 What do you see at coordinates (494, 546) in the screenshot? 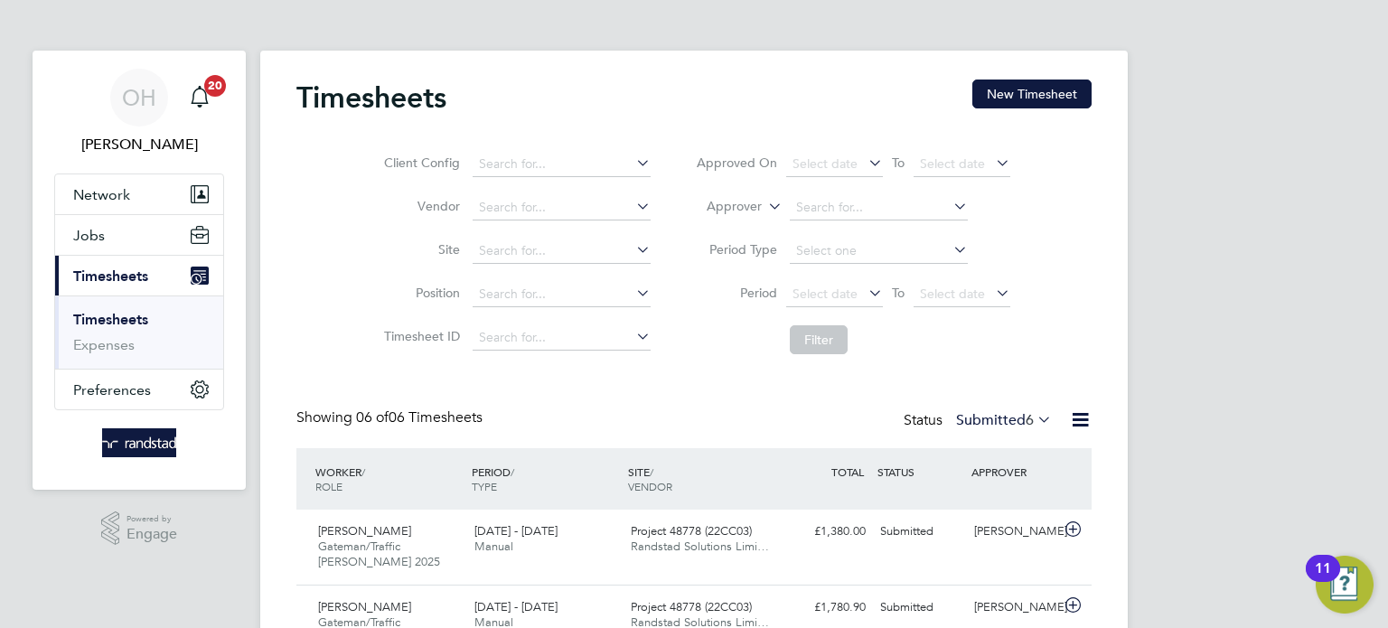
I see `span: Manual` at bounding box center [494, 546].